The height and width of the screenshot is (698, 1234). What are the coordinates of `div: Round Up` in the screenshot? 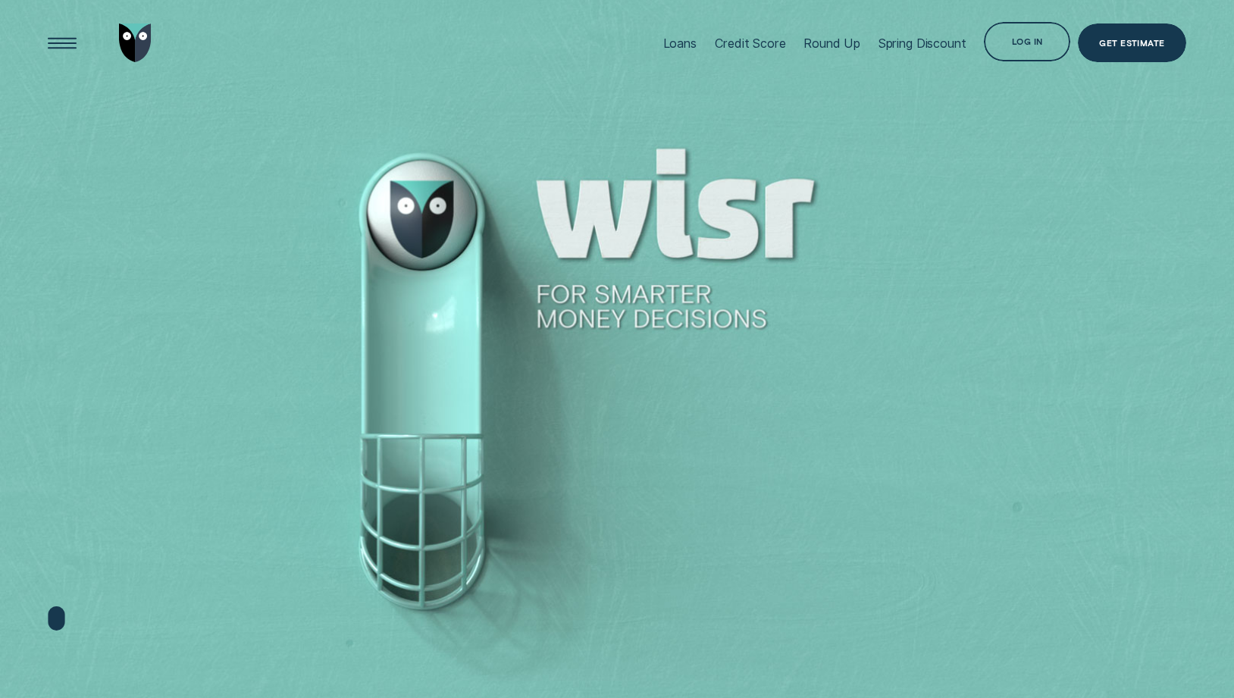 It's located at (832, 43).